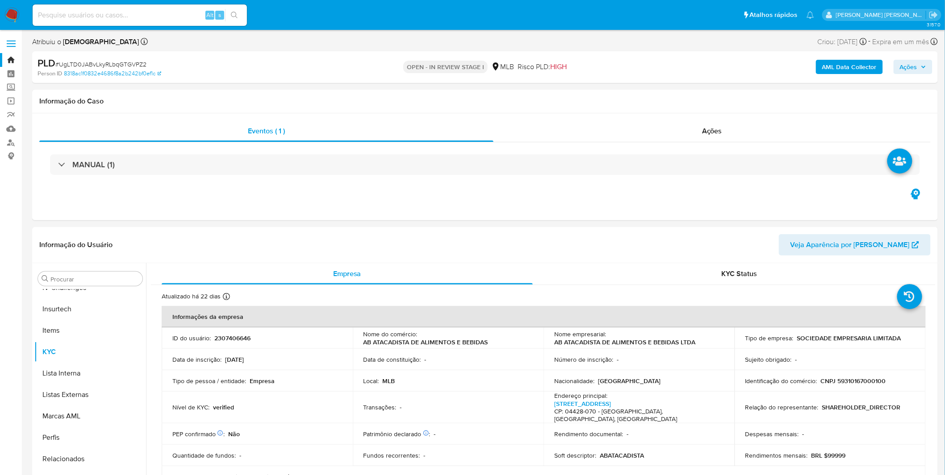 This screenshot has height=475, width=945. I want to click on span: Atribuiu o, so click(85, 42).